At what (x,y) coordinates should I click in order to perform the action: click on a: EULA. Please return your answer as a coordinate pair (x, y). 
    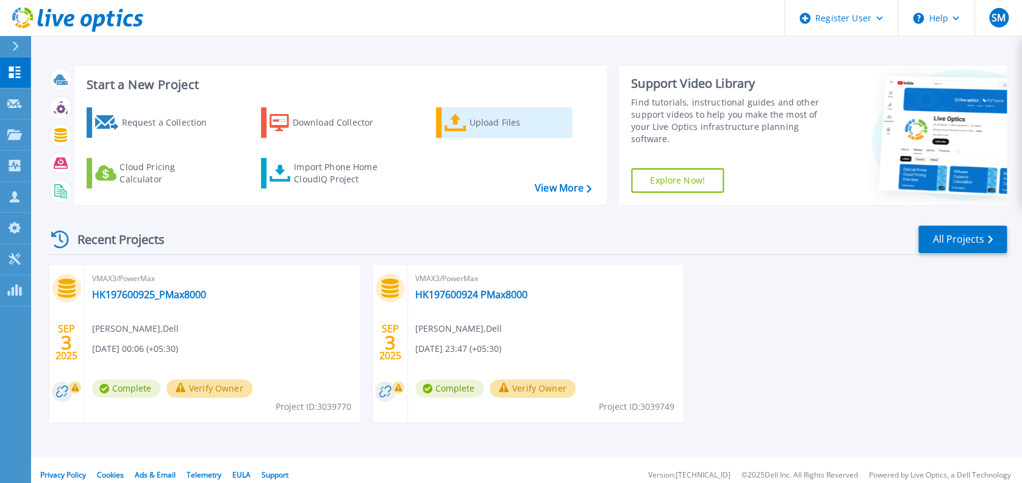
    Looking at the image, I should click on (242, 475).